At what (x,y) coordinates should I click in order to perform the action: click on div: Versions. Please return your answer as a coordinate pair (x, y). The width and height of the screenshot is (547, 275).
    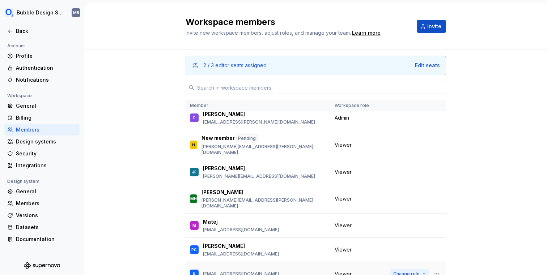
    Looking at the image, I should click on (46, 215).